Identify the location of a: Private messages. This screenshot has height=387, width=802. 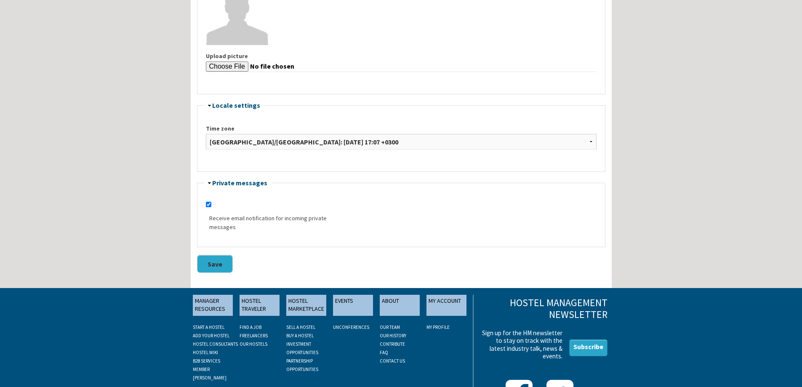
(239, 183).